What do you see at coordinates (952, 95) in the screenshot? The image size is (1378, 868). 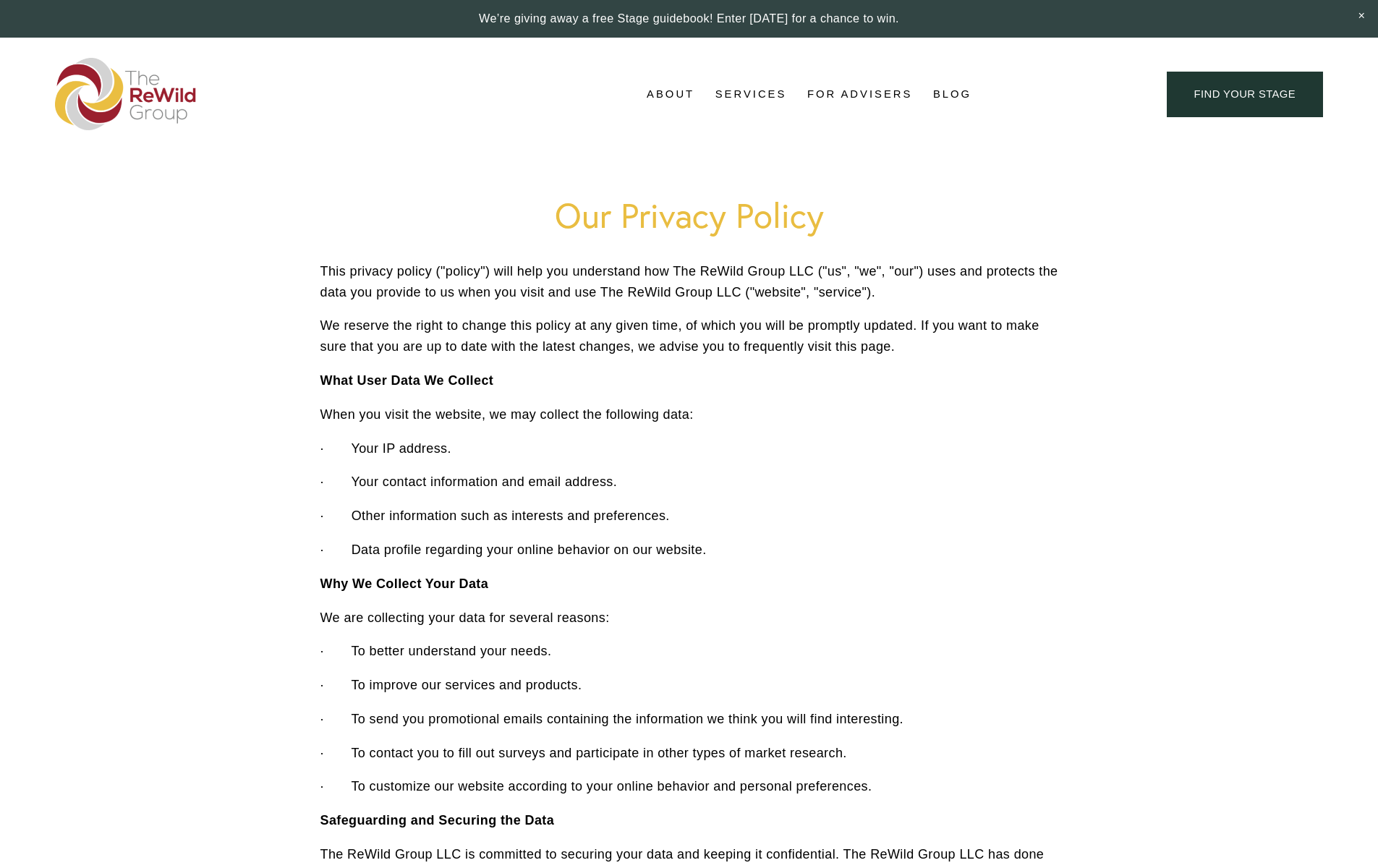 I see `a: Blog` at bounding box center [952, 95].